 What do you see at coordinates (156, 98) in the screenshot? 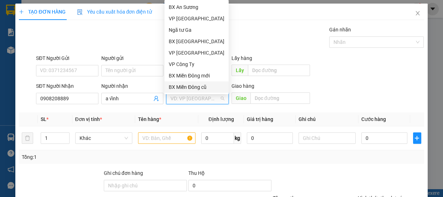
I see `span: user-add` at bounding box center [156, 98].